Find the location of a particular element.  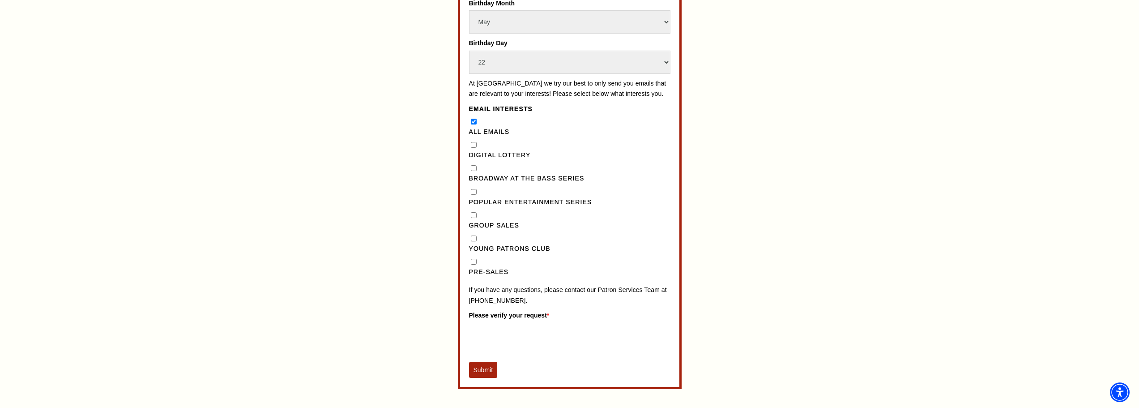

label: Digital Lottery is located at coordinates (570, 155).